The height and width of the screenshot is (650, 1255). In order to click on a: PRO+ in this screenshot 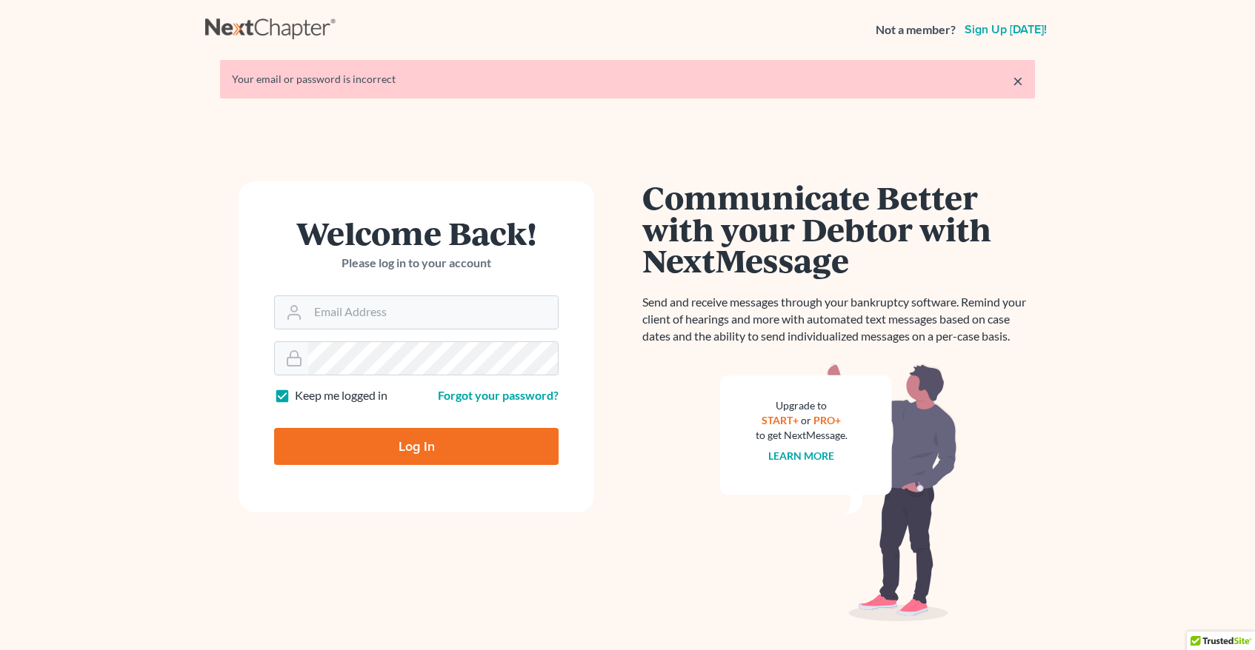, I will do `click(828, 420)`.